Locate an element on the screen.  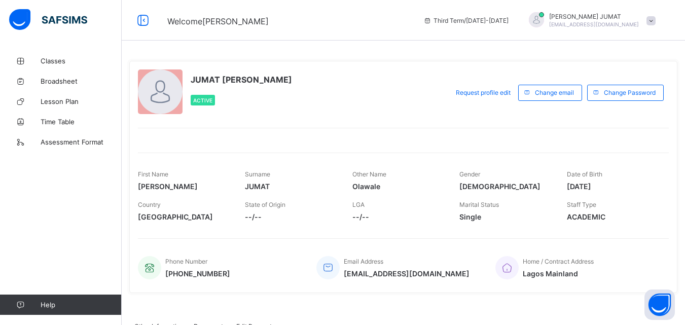
span: Help is located at coordinates (81, 305).